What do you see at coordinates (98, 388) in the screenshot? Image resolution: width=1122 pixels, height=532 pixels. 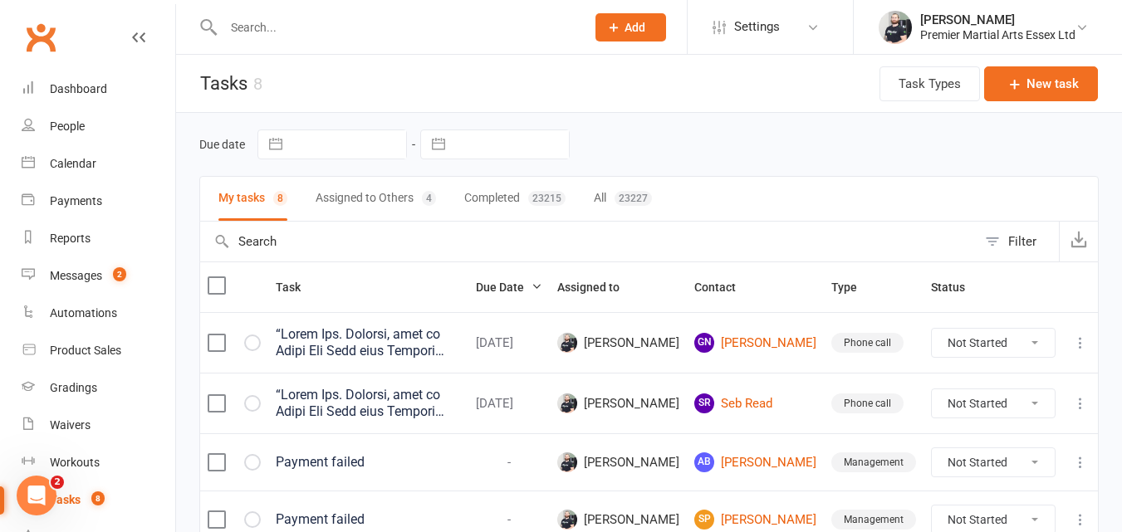 I see `a: Gradings` at bounding box center [98, 388].